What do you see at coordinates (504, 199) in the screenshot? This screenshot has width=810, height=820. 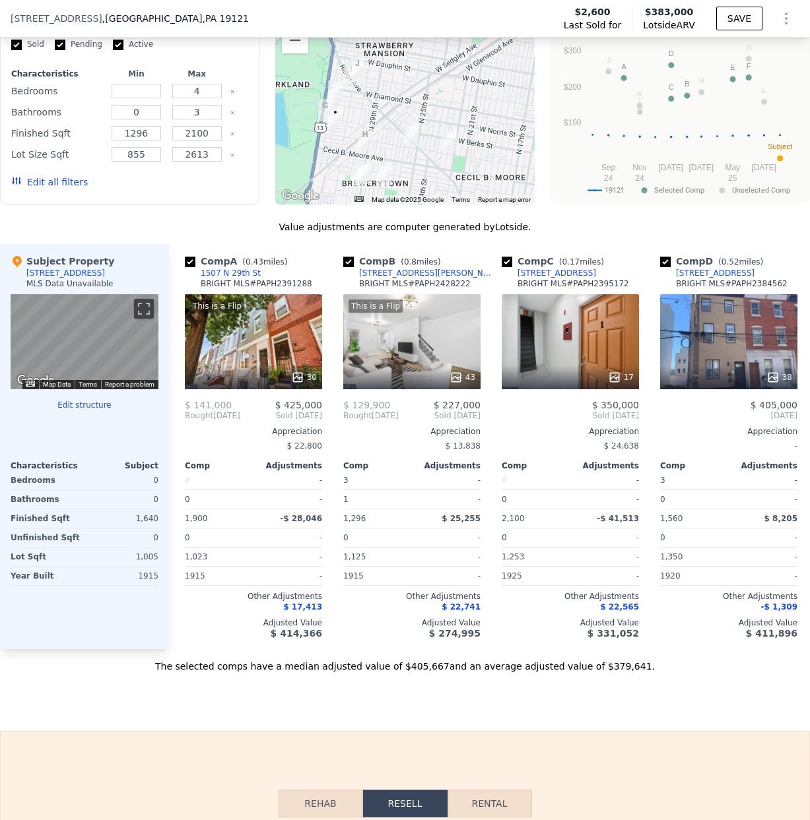 I see `a: Report a map error` at bounding box center [504, 199].